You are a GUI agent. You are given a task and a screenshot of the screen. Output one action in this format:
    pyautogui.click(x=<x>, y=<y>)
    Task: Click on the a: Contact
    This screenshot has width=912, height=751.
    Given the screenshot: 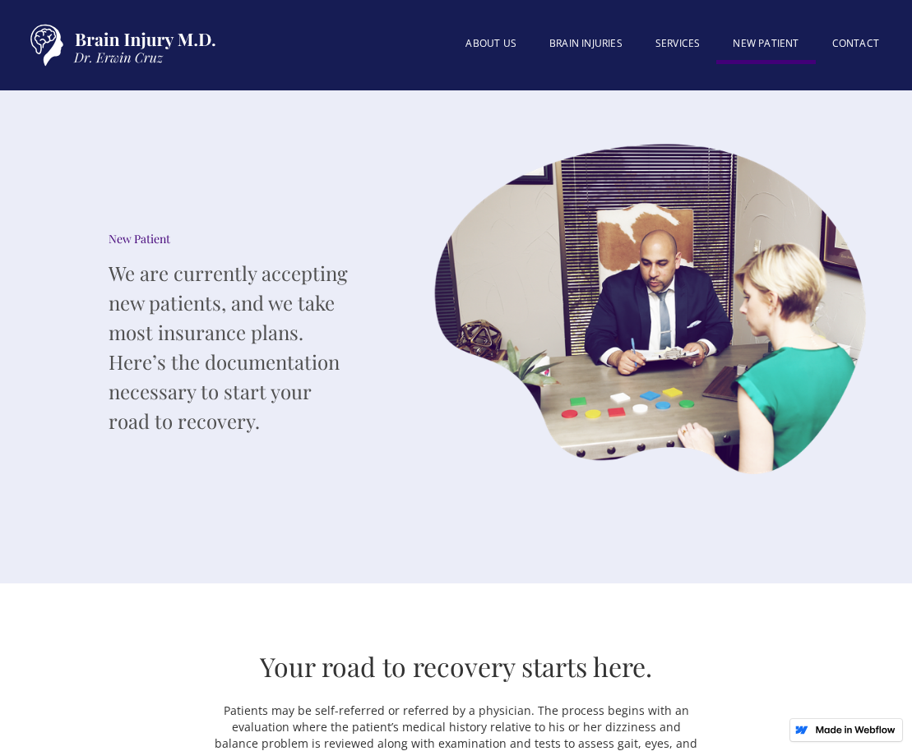 What is the action you would take?
    pyautogui.click(x=855, y=44)
    